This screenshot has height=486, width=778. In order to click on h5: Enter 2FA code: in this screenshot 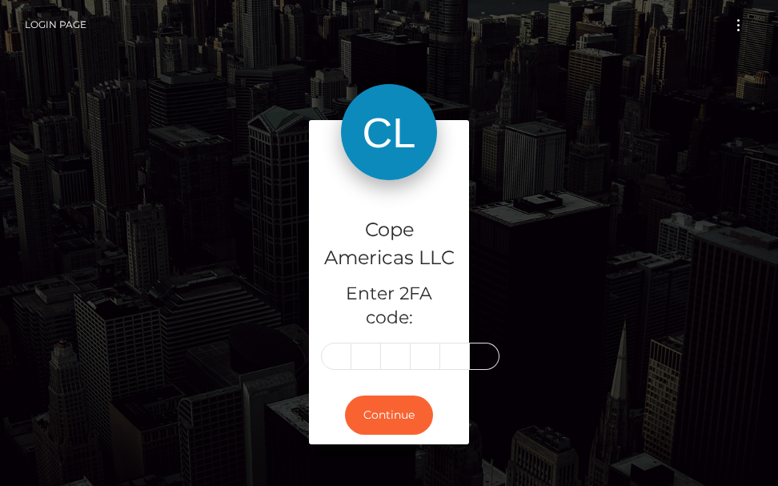, I will do `click(389, 306)`.